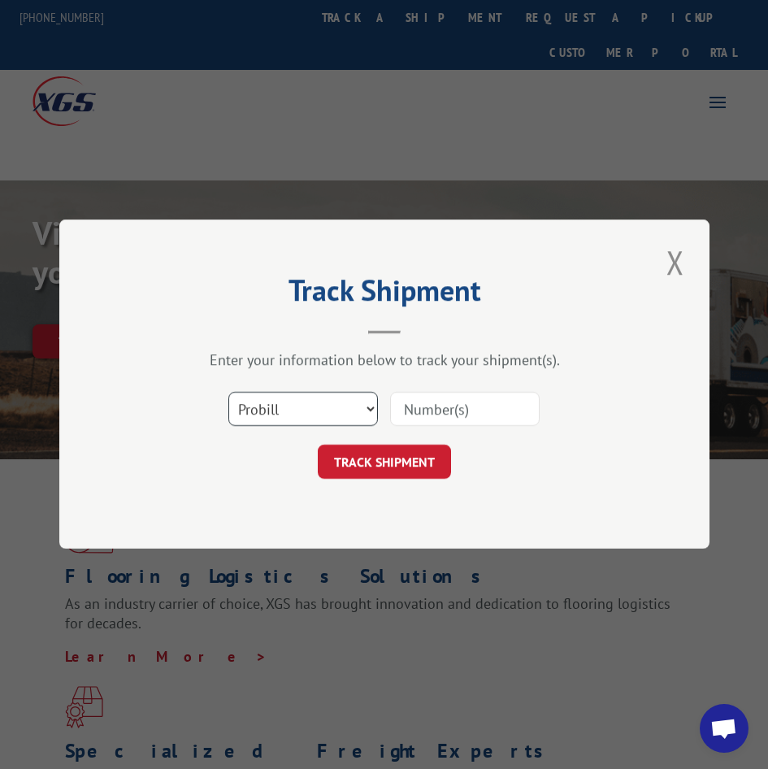 The image size is (768, 769). Describe the element at coordinates (724, 729) in the screenshot. I see `a: Open chat` at that location.